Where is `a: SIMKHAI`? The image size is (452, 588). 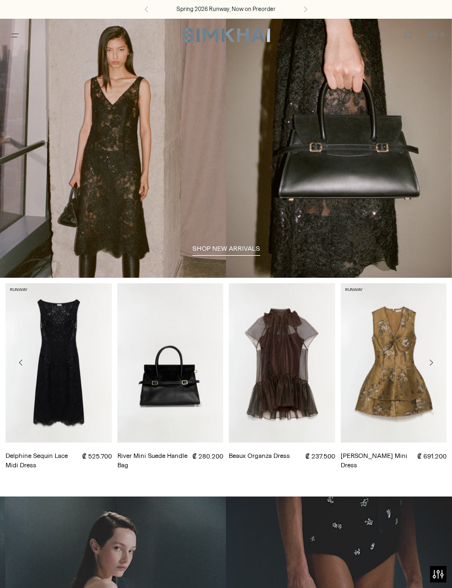 a: SIMKHAI is located at coordinates (226, 35).